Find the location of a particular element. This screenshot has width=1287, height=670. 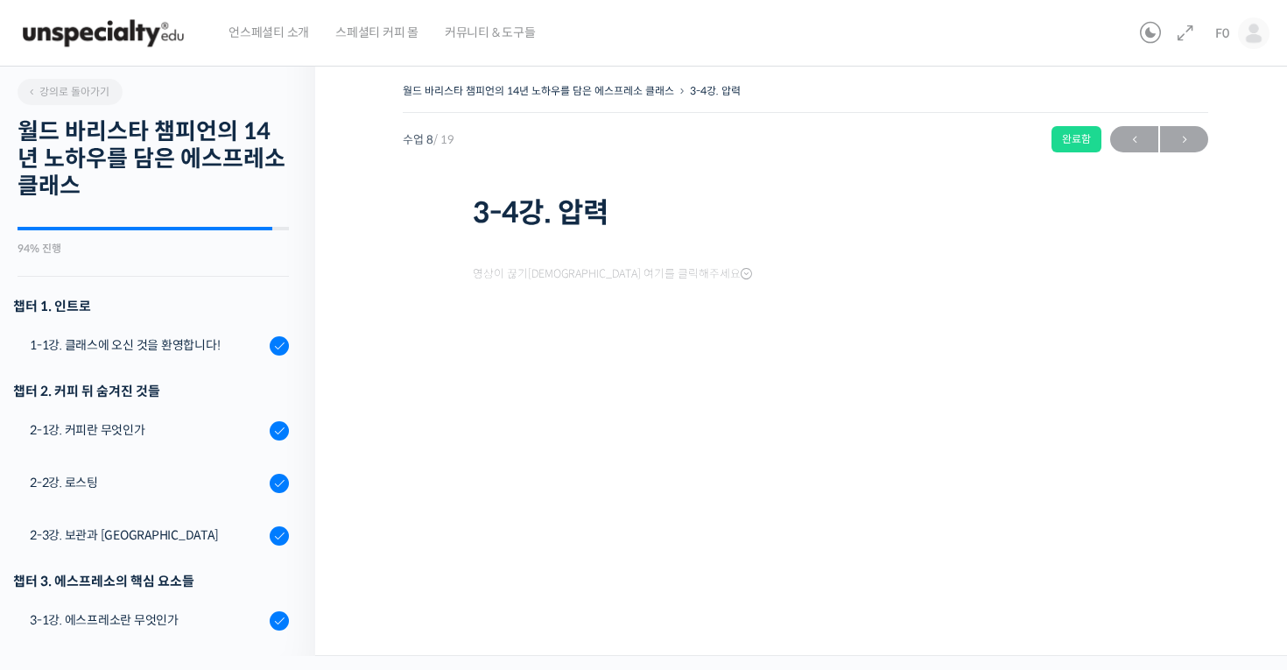

span: F0 is located at coordinates (1222, 33).